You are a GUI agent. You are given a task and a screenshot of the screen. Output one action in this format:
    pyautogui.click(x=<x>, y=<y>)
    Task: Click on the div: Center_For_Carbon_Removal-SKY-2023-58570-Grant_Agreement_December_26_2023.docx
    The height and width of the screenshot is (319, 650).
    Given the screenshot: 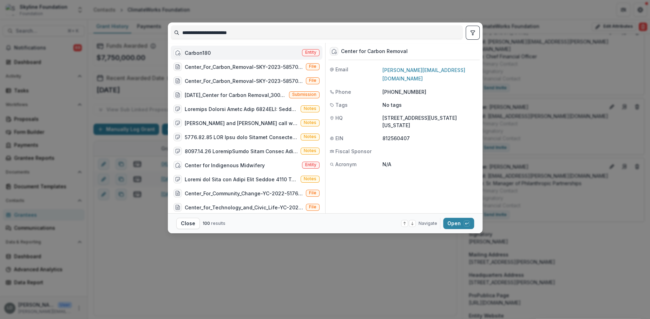 What is the action you would take?
    pyautogui.click(x=244, y=81)
    